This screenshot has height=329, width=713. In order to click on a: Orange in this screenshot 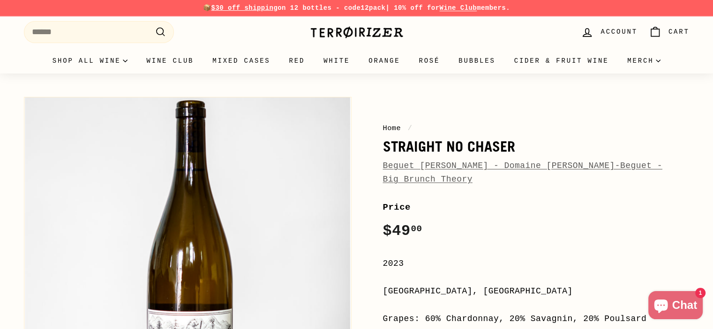, I will do `click(384, 61)`.